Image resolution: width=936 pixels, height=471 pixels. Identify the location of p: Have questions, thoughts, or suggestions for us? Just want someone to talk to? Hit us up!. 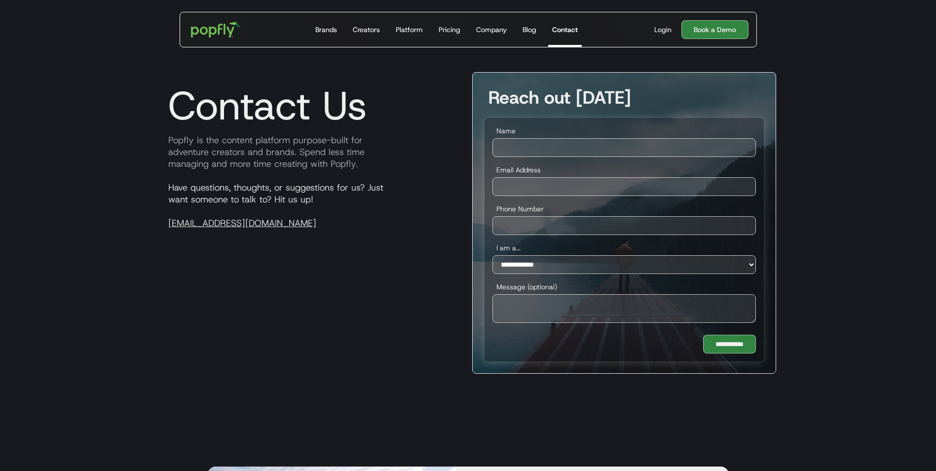
(312, 205).